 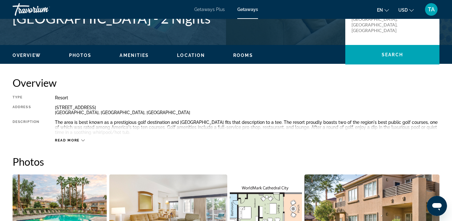 I want to click on span: TA, so click(x=431, y=9).